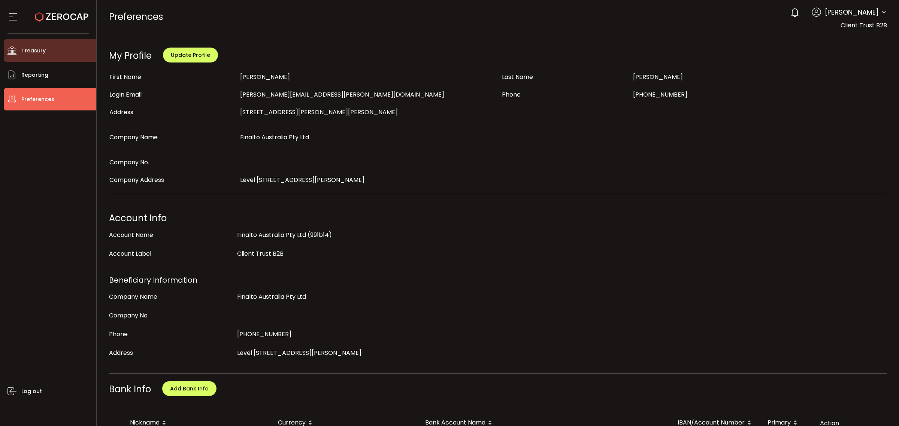 The image size is (899, 426). I want to click on button: Add Bank Info, so click(189, 389).